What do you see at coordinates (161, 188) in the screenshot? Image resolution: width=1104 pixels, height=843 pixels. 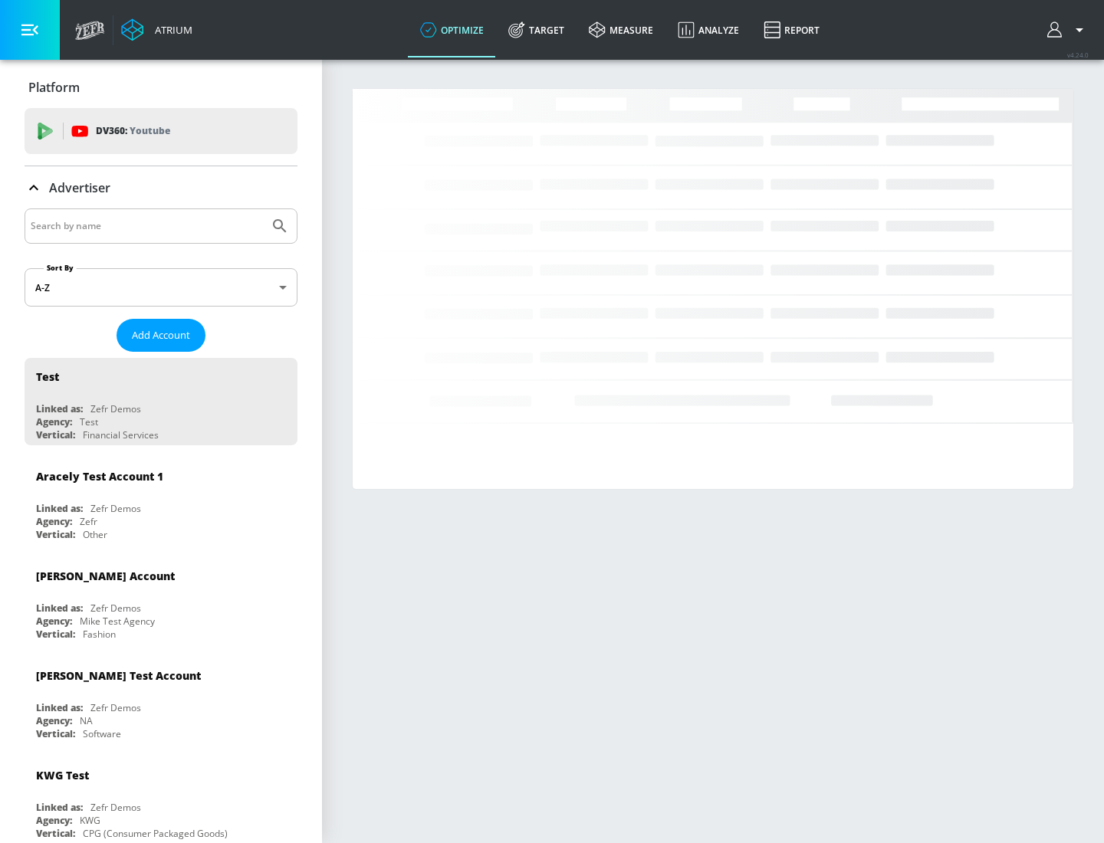 I see `div: Advertiser` at bounding box center [161, 188].